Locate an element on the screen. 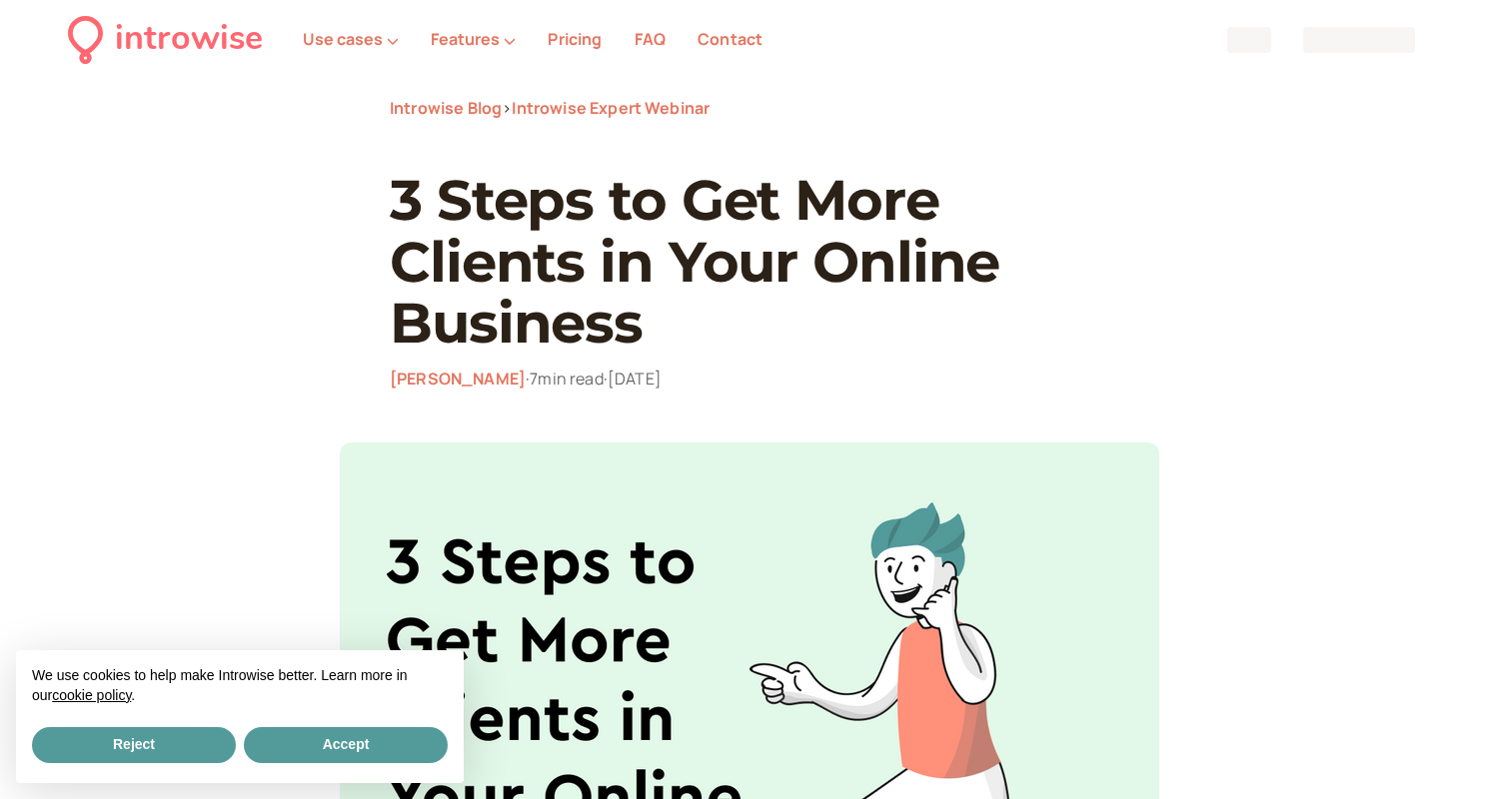 The image size is (1499, 799). a: FAQ is located at coordinates (649, 39).